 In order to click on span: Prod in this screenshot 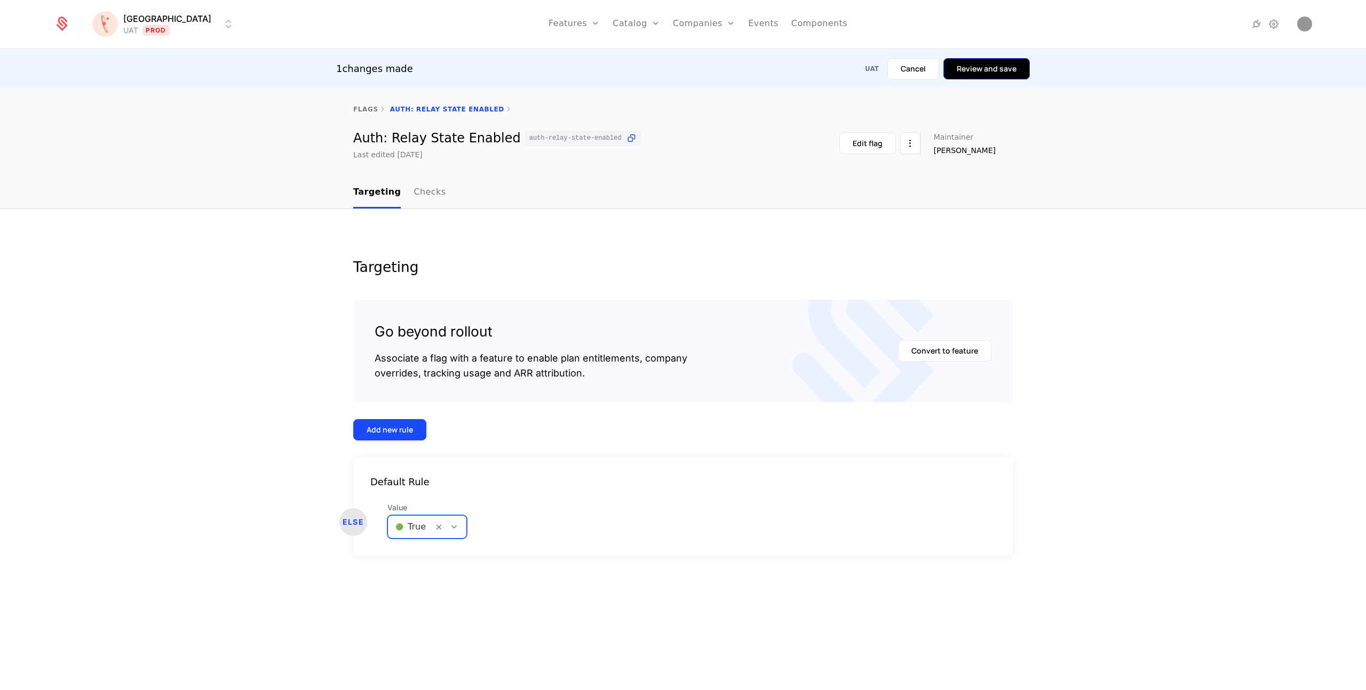, I will do `click(156, 30)`.